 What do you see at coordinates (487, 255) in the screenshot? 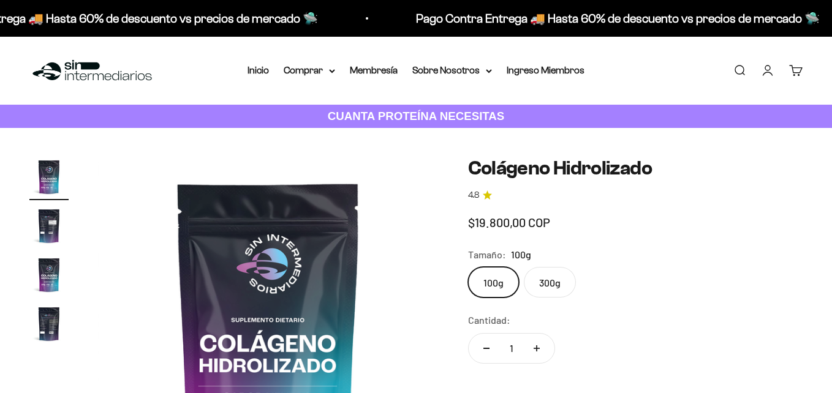
I see `legend: Tamaño:` at bounding box center [487, 255].